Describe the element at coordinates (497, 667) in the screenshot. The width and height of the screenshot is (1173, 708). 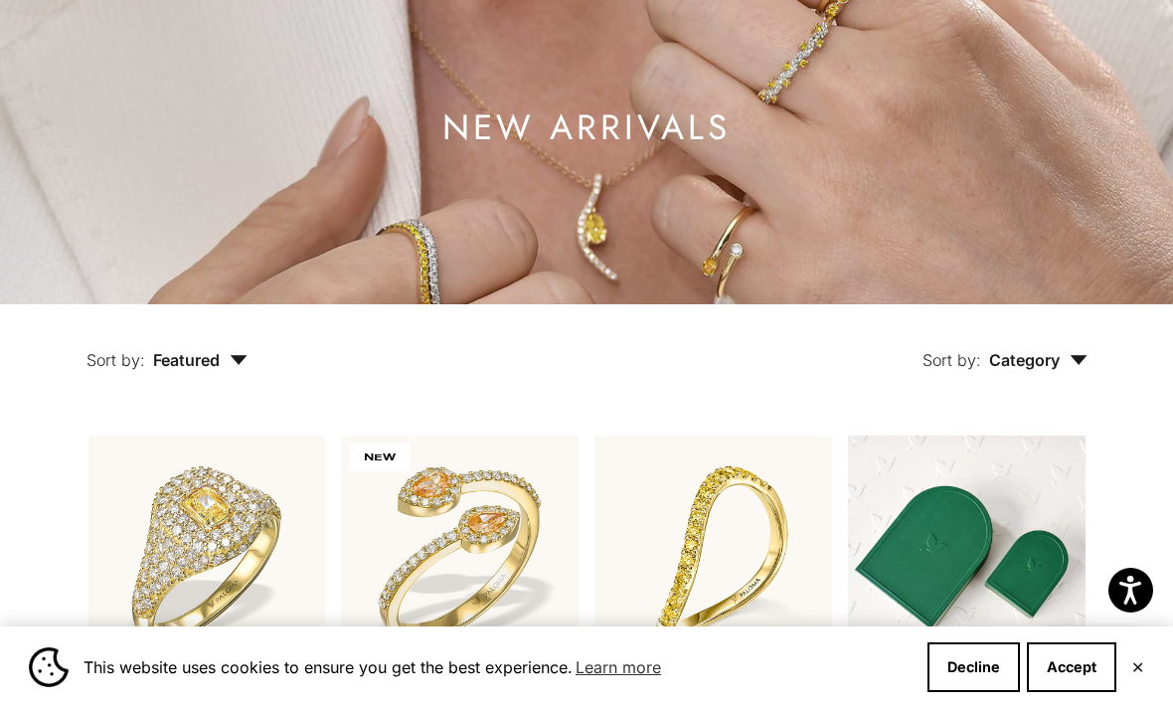
I see `span: This website uses cookies to ensure you get the best experience.` at that location.